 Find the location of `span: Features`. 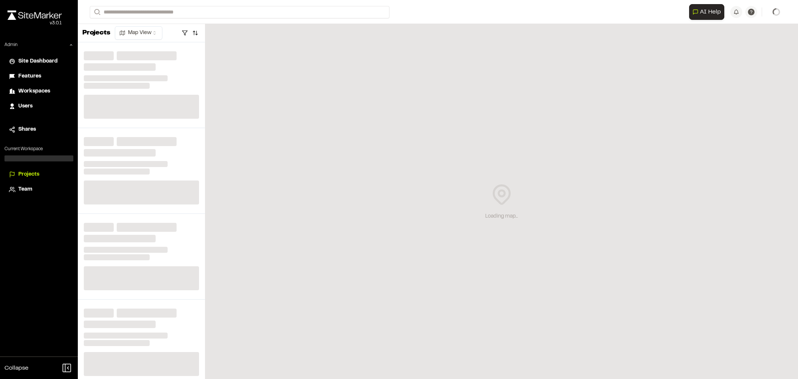

span: Features is located at coordinates (30, 76).